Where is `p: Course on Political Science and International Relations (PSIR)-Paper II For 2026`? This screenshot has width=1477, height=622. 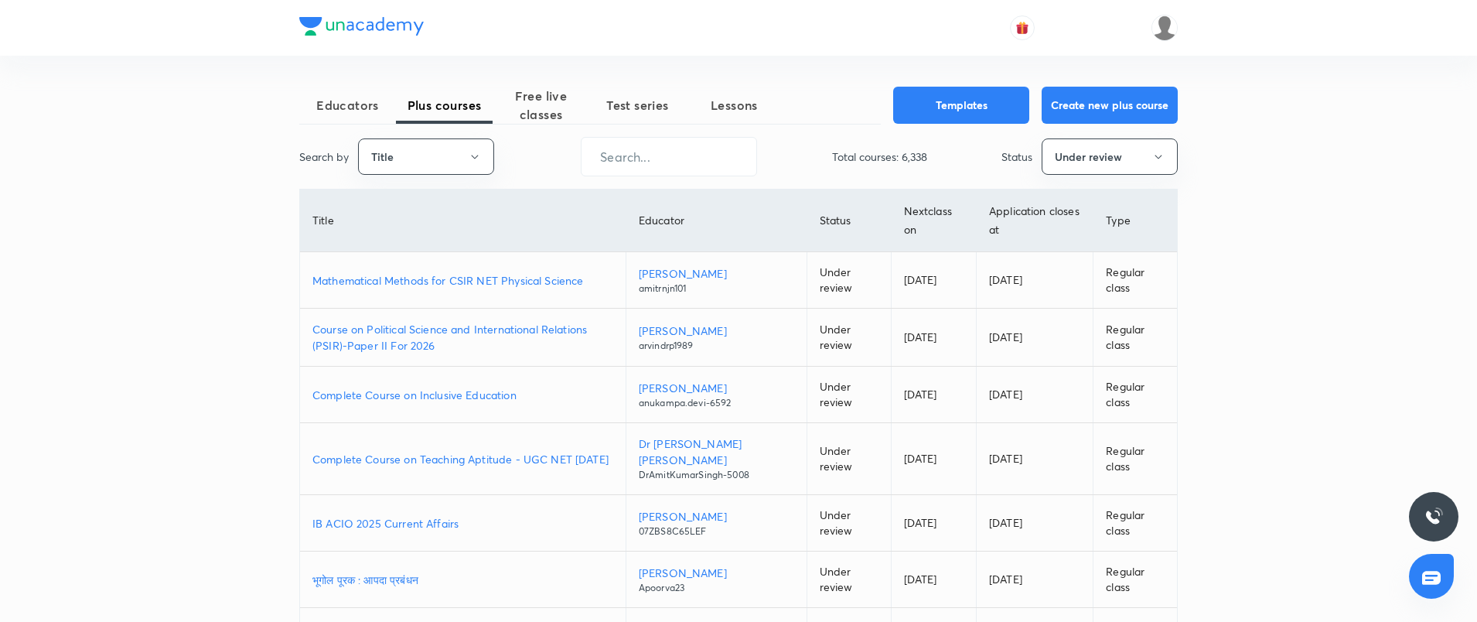
p: Course on Political Science and International Relations (PSIR)-Paper II For 2026 is located at coordinates (462, 337).